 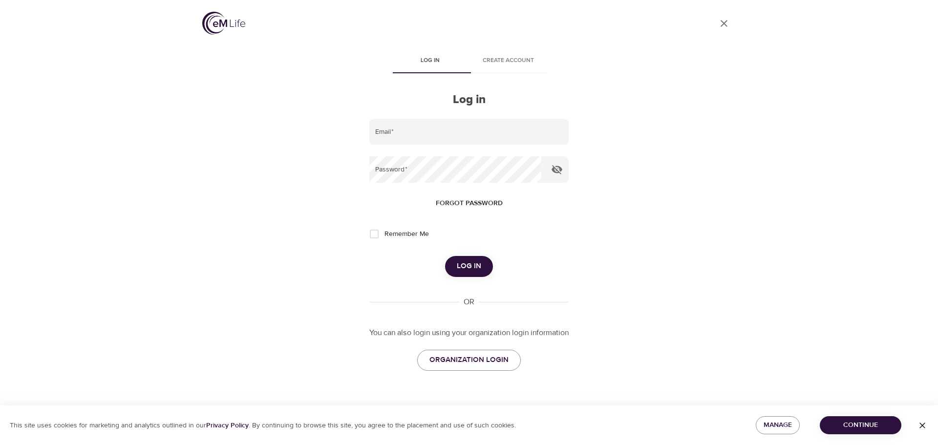 What do you see at coordinates (227, 426) in the screenshot?
I see `b: Privacy Policy` at bounding box center [227, 426].